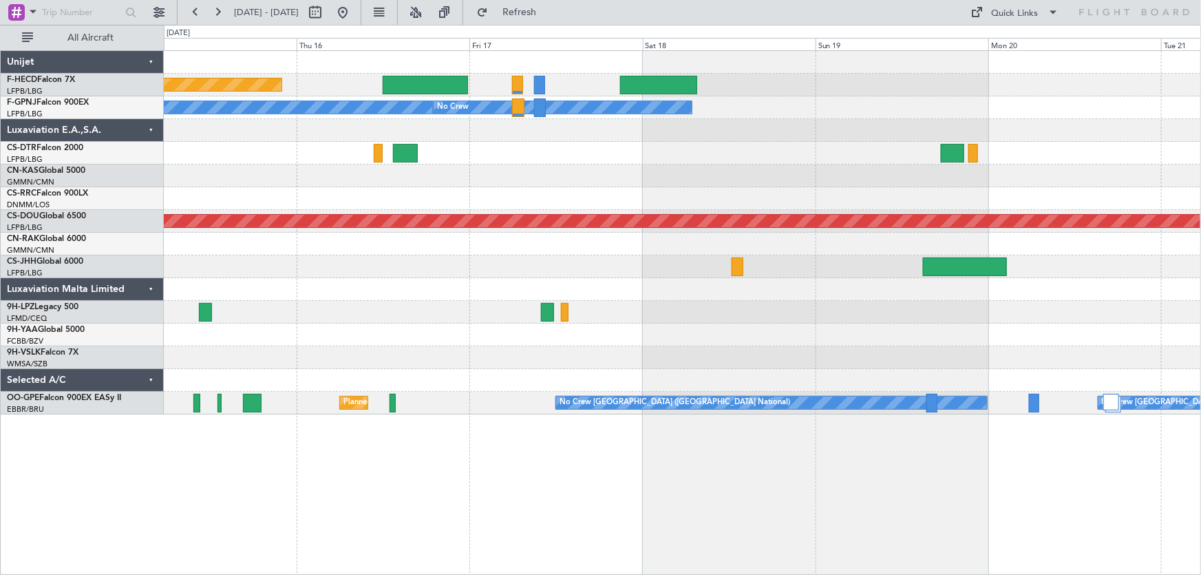 This screenshot has width=1201, height=575. What do you see at coordinates (22, 330) in the screenshot?
I see `span: 9H-YAA` at bounding box center [22, 330].